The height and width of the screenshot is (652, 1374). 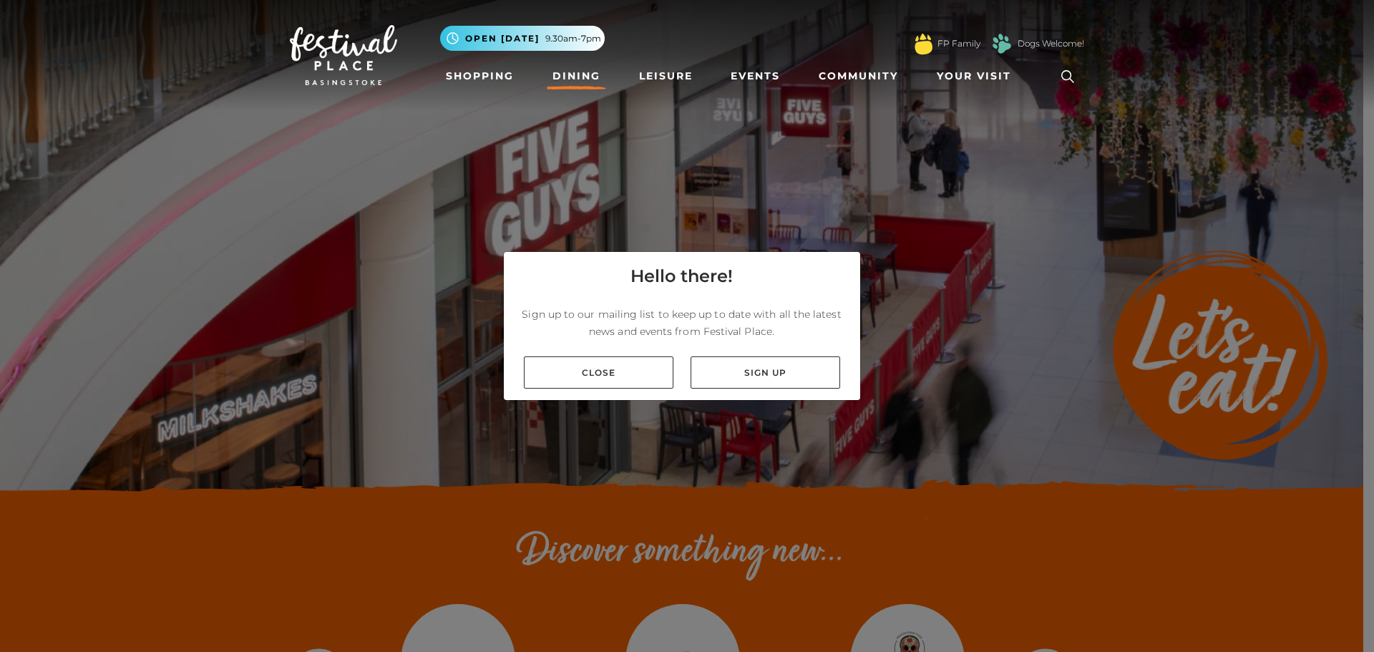 I want to click on p: Sign up to our mailing list to keep up to date with all the latest news and events from Festival ..., so click(x=682, y=323).